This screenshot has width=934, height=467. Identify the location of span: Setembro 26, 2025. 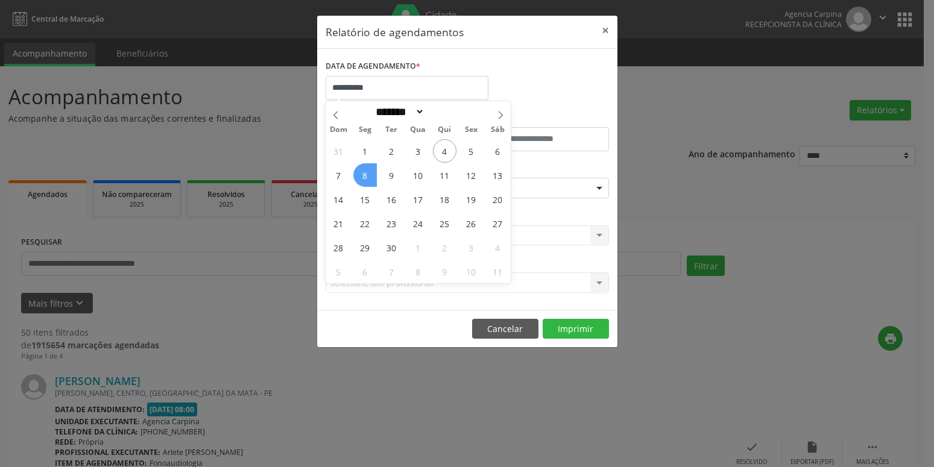
(471, 223).